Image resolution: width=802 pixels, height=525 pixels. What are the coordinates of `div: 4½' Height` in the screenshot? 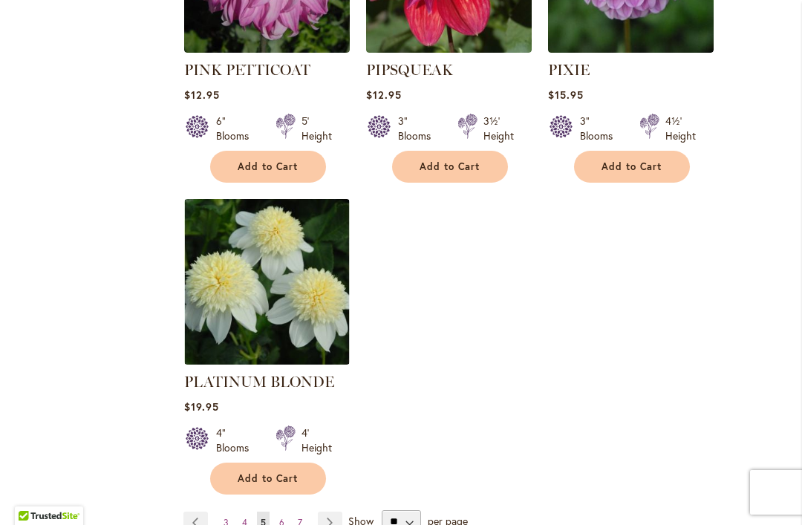 It's located at (680, 129).